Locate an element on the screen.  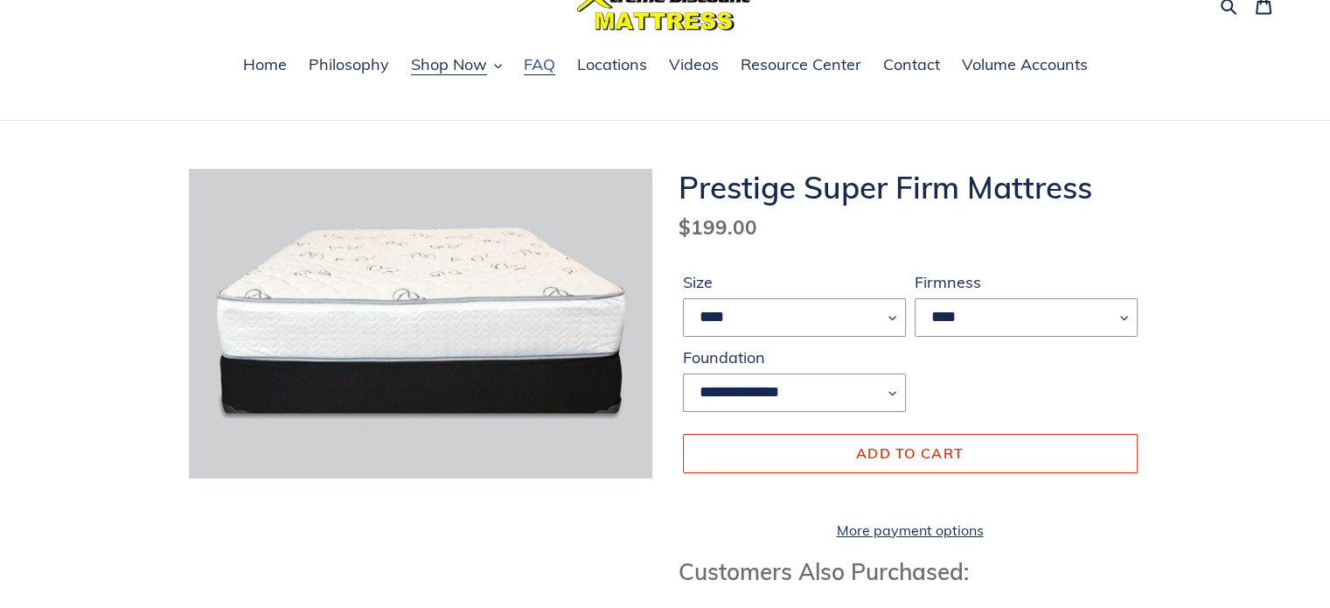
h1: Prestige Super Firm Mattress is located at coordinates (910, 187).